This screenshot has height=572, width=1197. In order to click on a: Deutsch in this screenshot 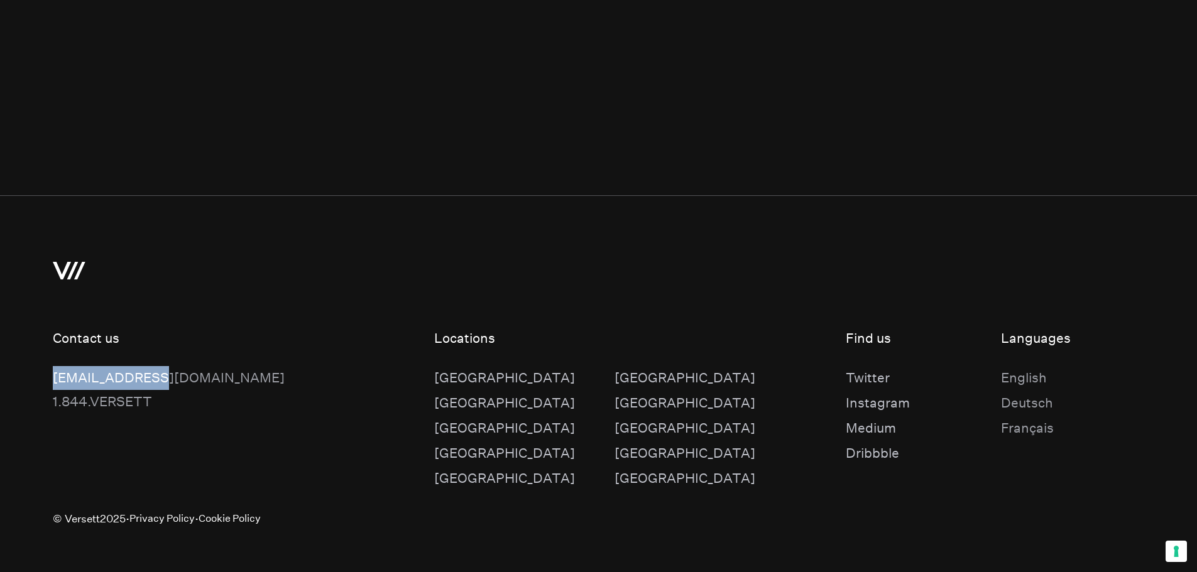, I will do `click(1027, 404)`.